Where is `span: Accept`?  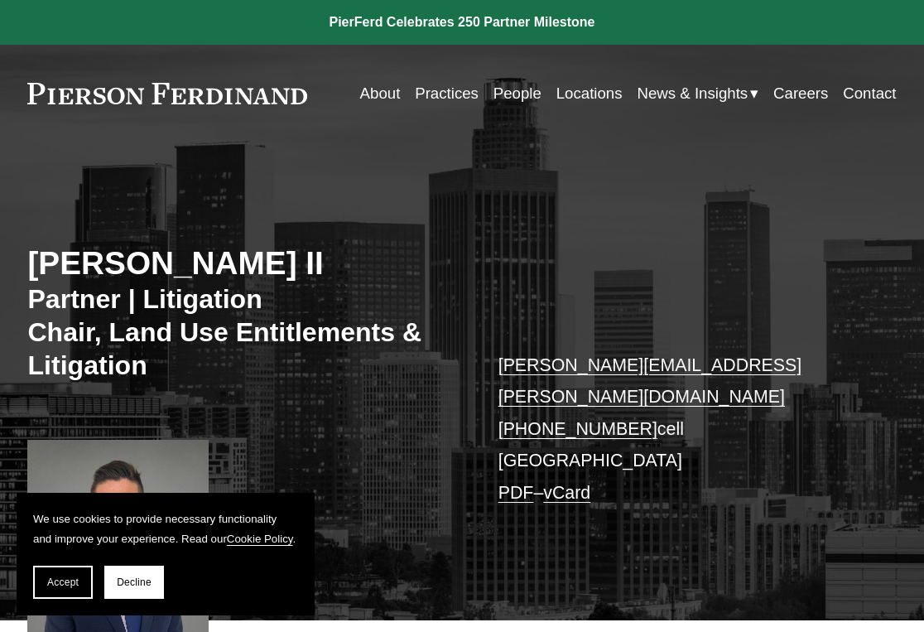
span: Accept is located at coordinates (63, 582).